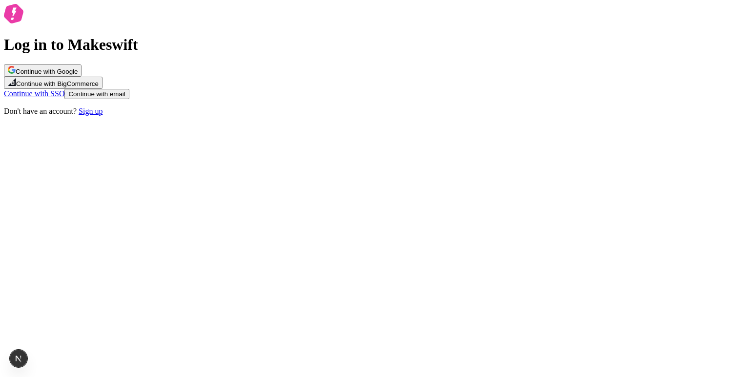 Image resolution: width=738 pixels, height=377 pixels. Describe the element at coordinates (42, 70) in the screenshot. I see `button: Continue with Google` at that location.